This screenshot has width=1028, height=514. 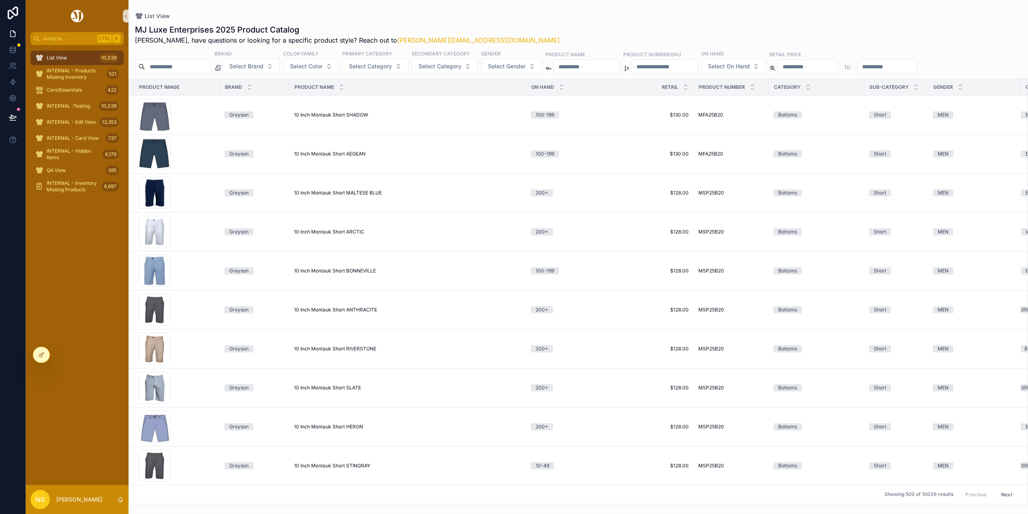 What do you see at coordinates (77, 39) in the screenshot?
I see `button: Jump to...CtrlK` at bounding box center [77, 39].